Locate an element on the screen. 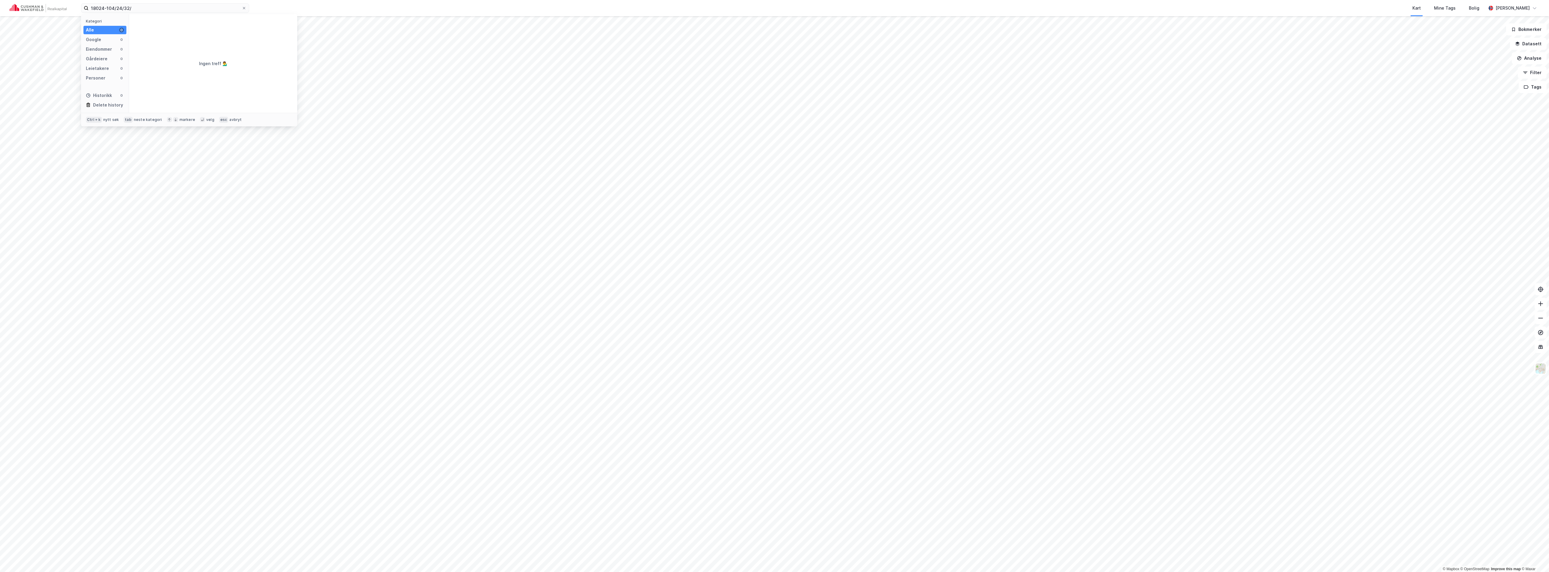 Image resolution: width=1549 pixels, height=572 pixels. div: avbryt is located at coordinates (235, 120).